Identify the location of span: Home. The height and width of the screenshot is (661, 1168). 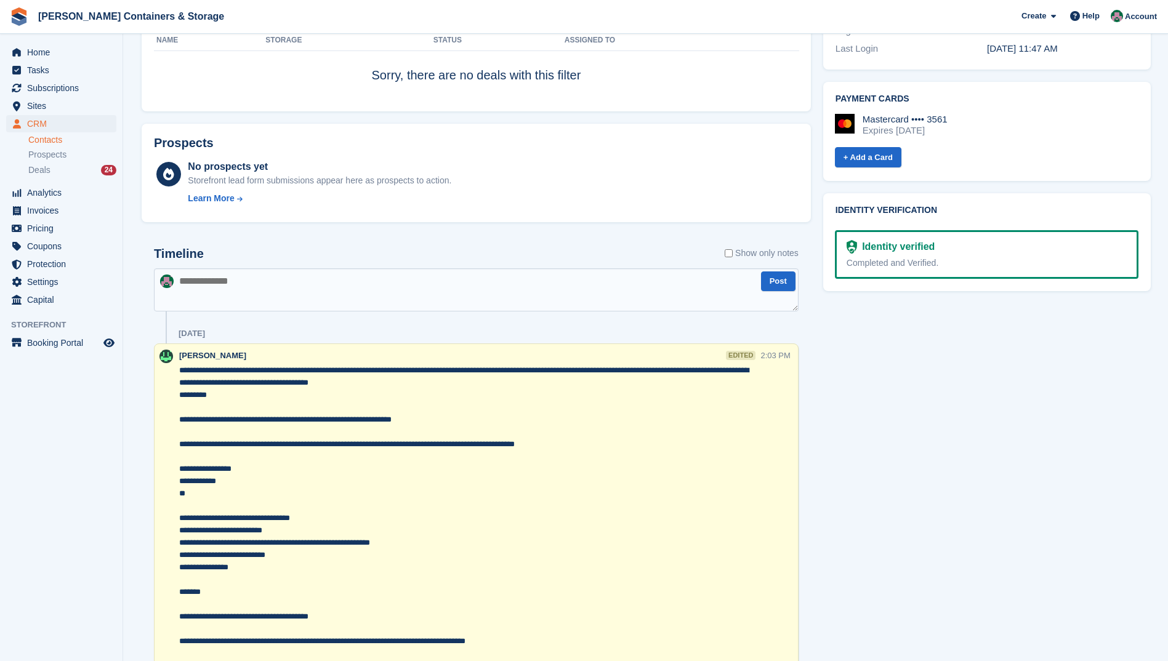
(64, 52).